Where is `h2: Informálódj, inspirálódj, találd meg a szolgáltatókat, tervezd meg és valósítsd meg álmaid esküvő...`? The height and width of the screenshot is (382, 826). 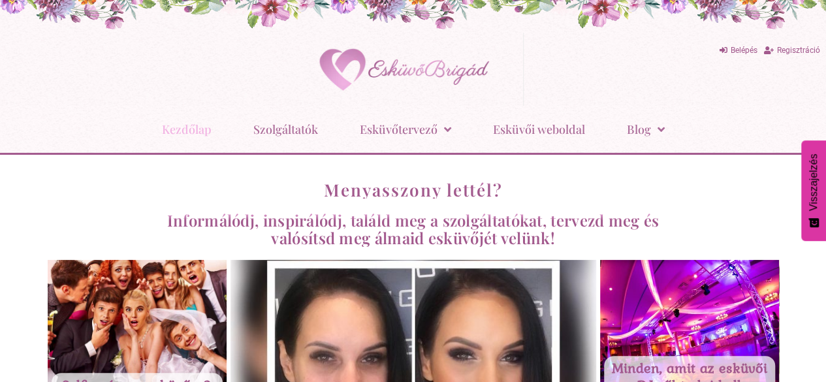 h2: Informálódj, inspirálódj, találd meg a szolgáltatókat, tervezd meg és valósítsd meg álmaid esküvő... is located at coordinates (413, 229).